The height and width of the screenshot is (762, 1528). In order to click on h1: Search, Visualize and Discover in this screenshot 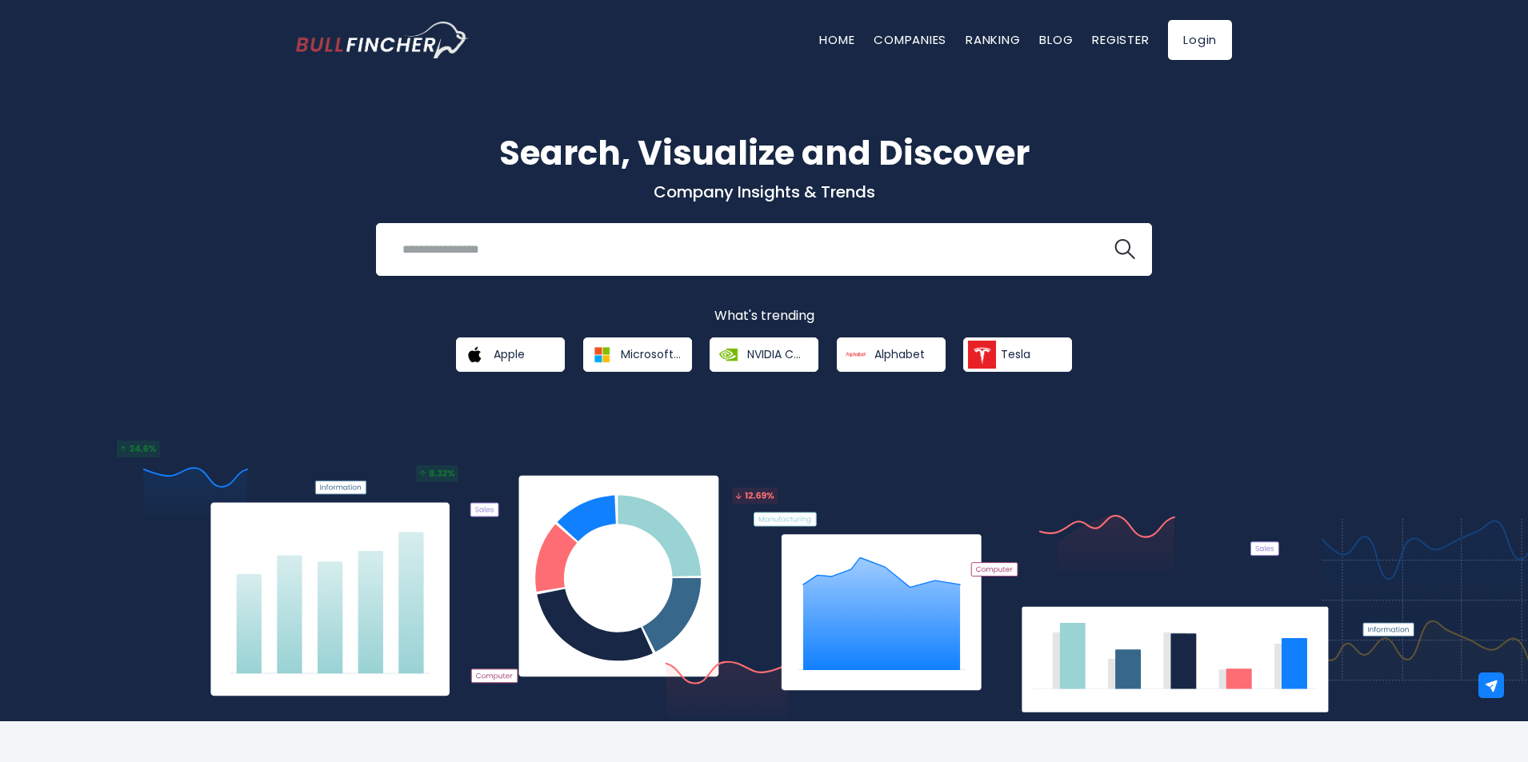, I will do `click(764, 153)`.